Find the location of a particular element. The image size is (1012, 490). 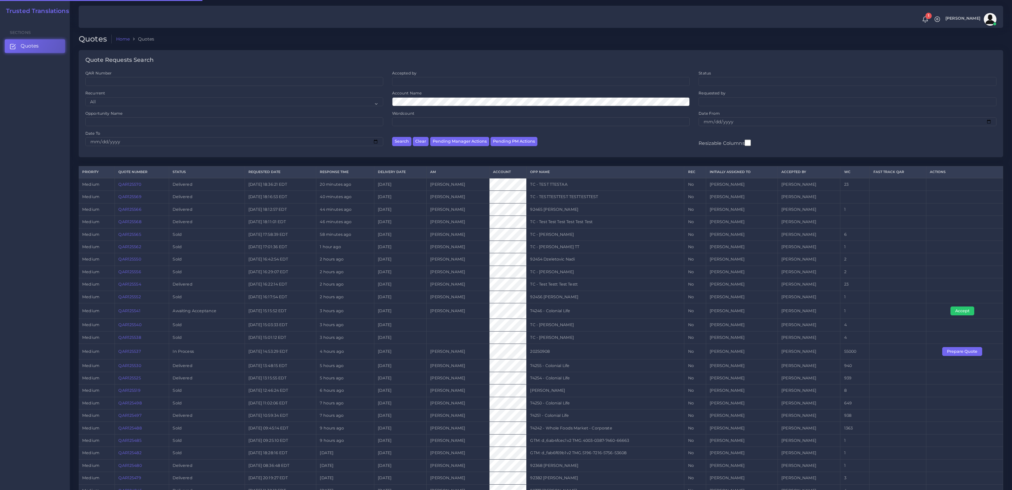

a: QAR125525 is located at coordinates (129, 378).